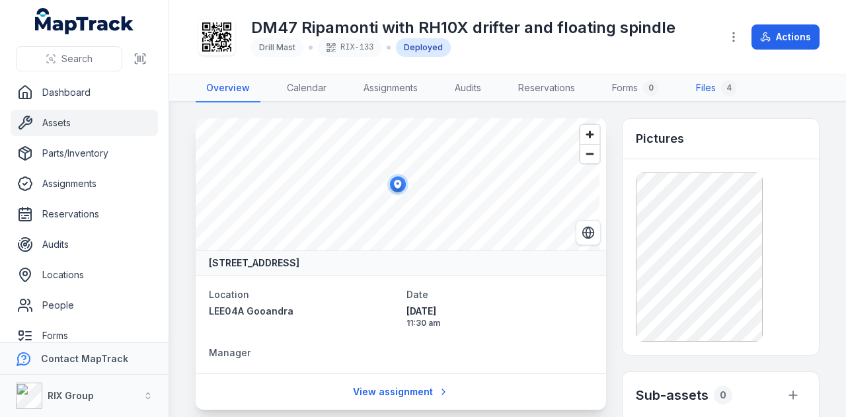 This screenshot has width=846, height=417. What do you see at coordinates (77, 59) in the screenshot?
I see `span: Search` at bounding box center [77, 59].